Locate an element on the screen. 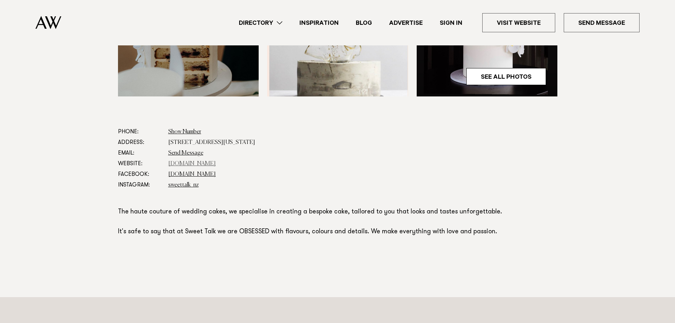 This screenshot has width=675, height=323. img: Auckland Weddings Logo is located at coordinates (48, 22).